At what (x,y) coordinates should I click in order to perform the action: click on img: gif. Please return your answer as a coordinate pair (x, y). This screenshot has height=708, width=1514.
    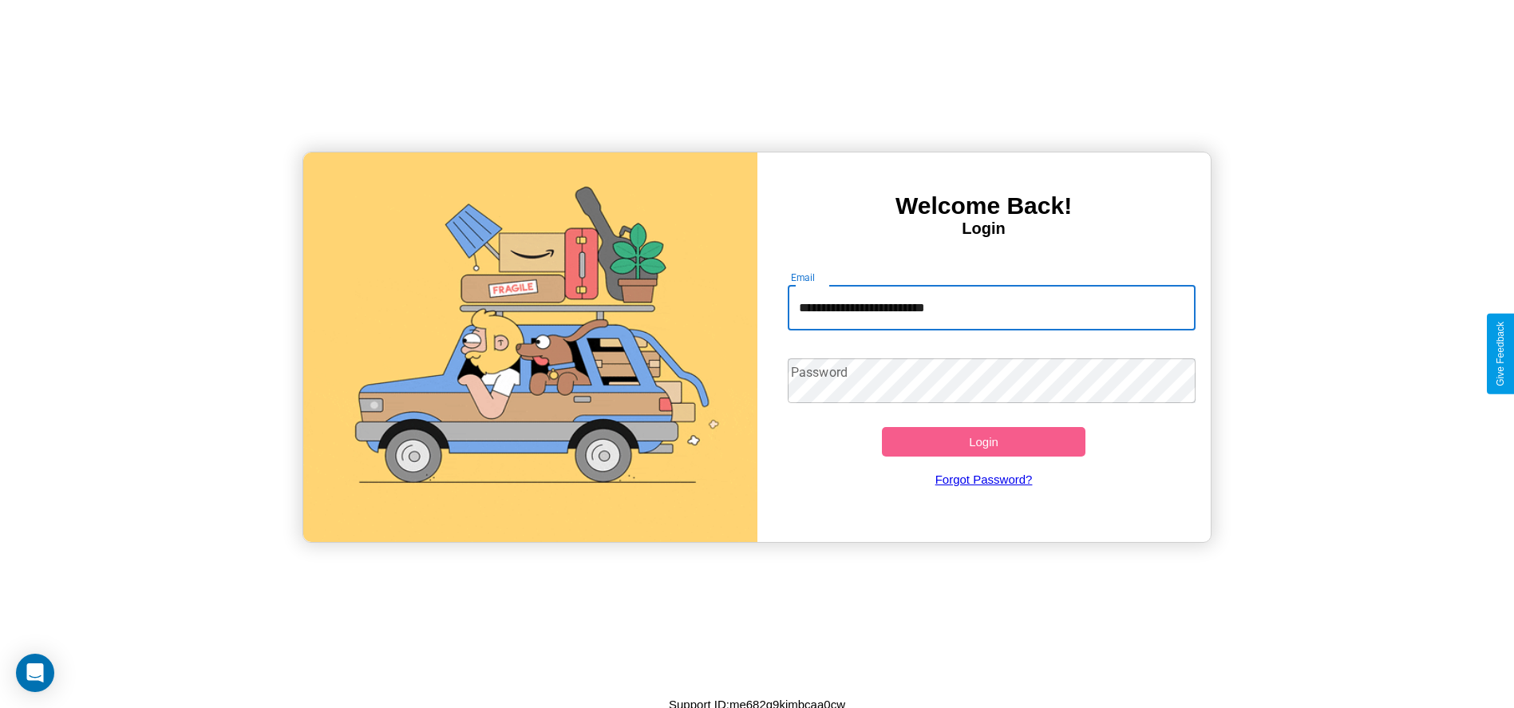
    Looking at the image, I should click on (530, 347).